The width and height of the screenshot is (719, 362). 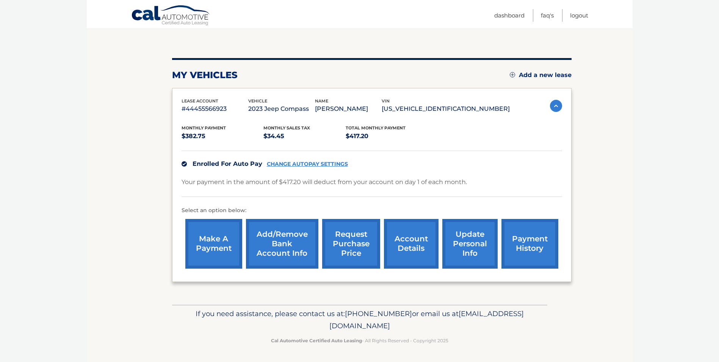 I want to click on a: Dashboard, so click(x=509, y=15).